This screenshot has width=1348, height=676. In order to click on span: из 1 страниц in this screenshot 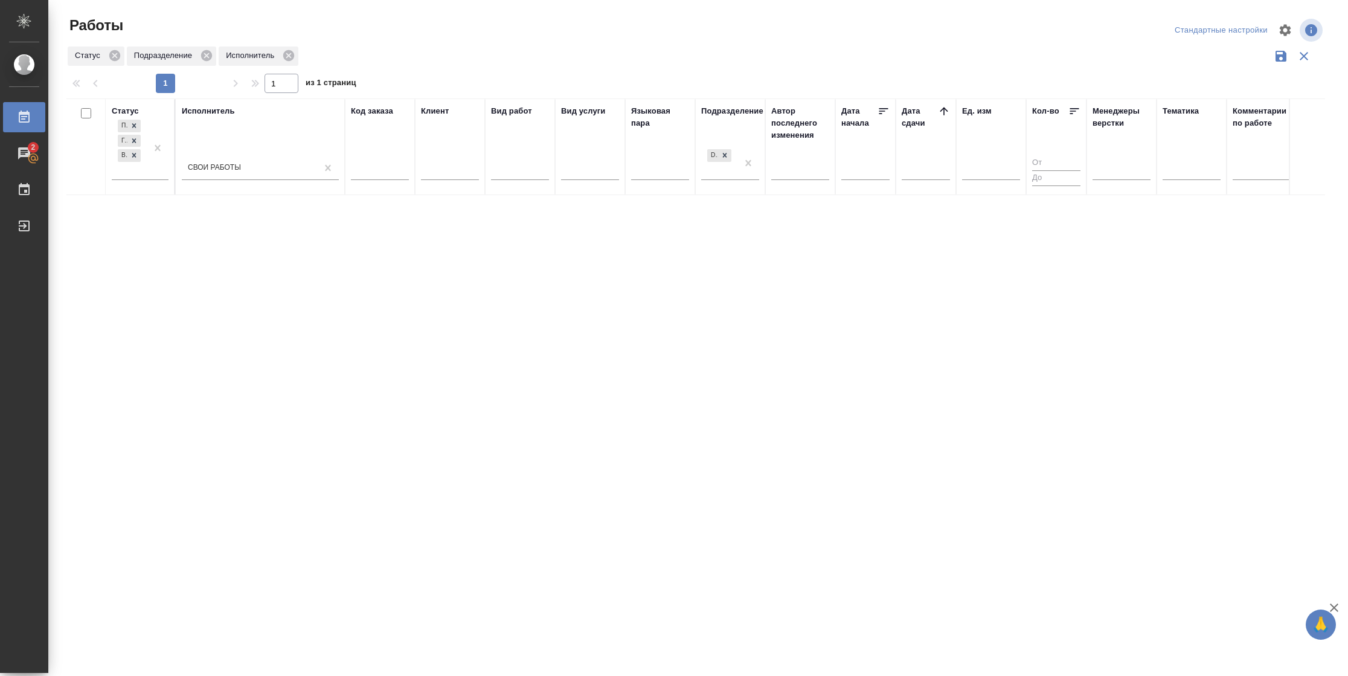, I will do `click(331, 84)`.